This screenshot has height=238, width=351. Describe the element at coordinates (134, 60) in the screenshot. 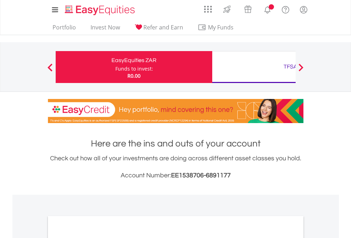

I see `div: EasyEquities ZAR` at that location.